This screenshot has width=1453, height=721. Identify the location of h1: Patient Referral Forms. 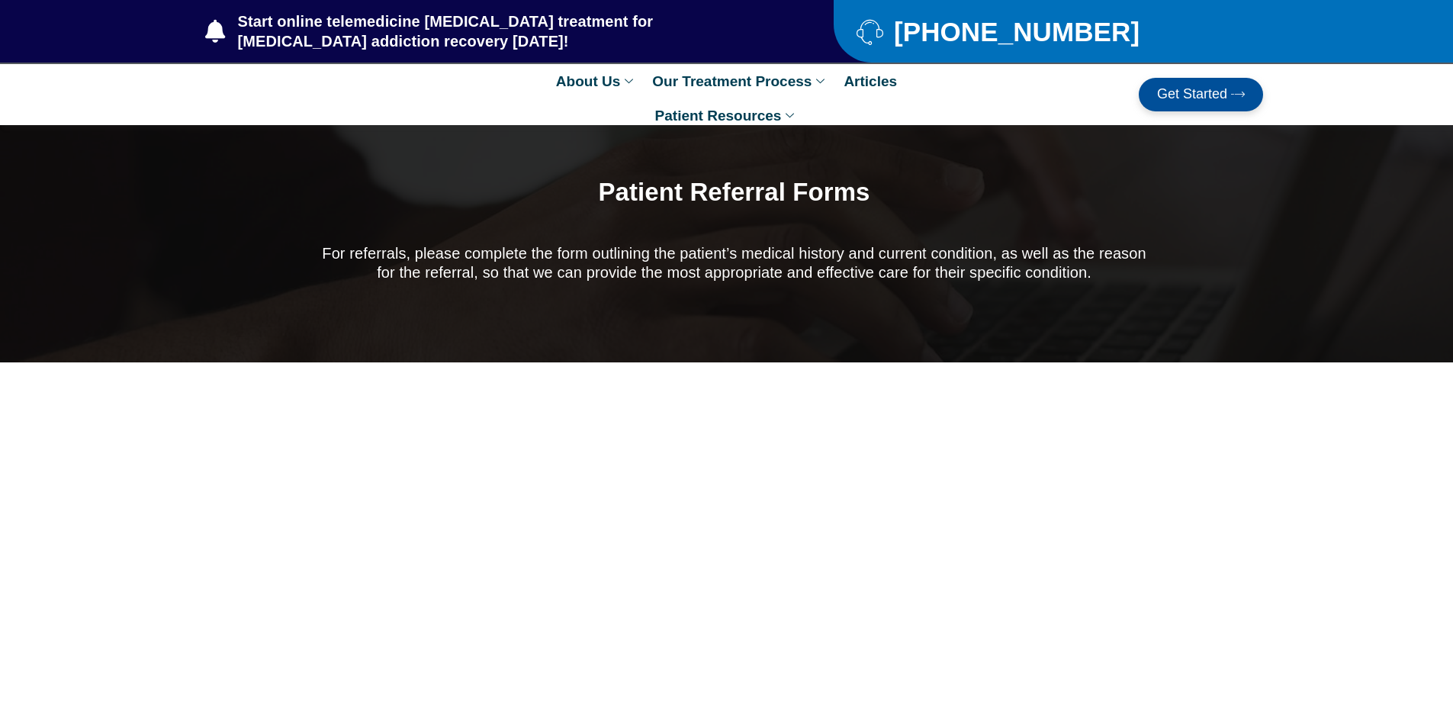
(734, 192).